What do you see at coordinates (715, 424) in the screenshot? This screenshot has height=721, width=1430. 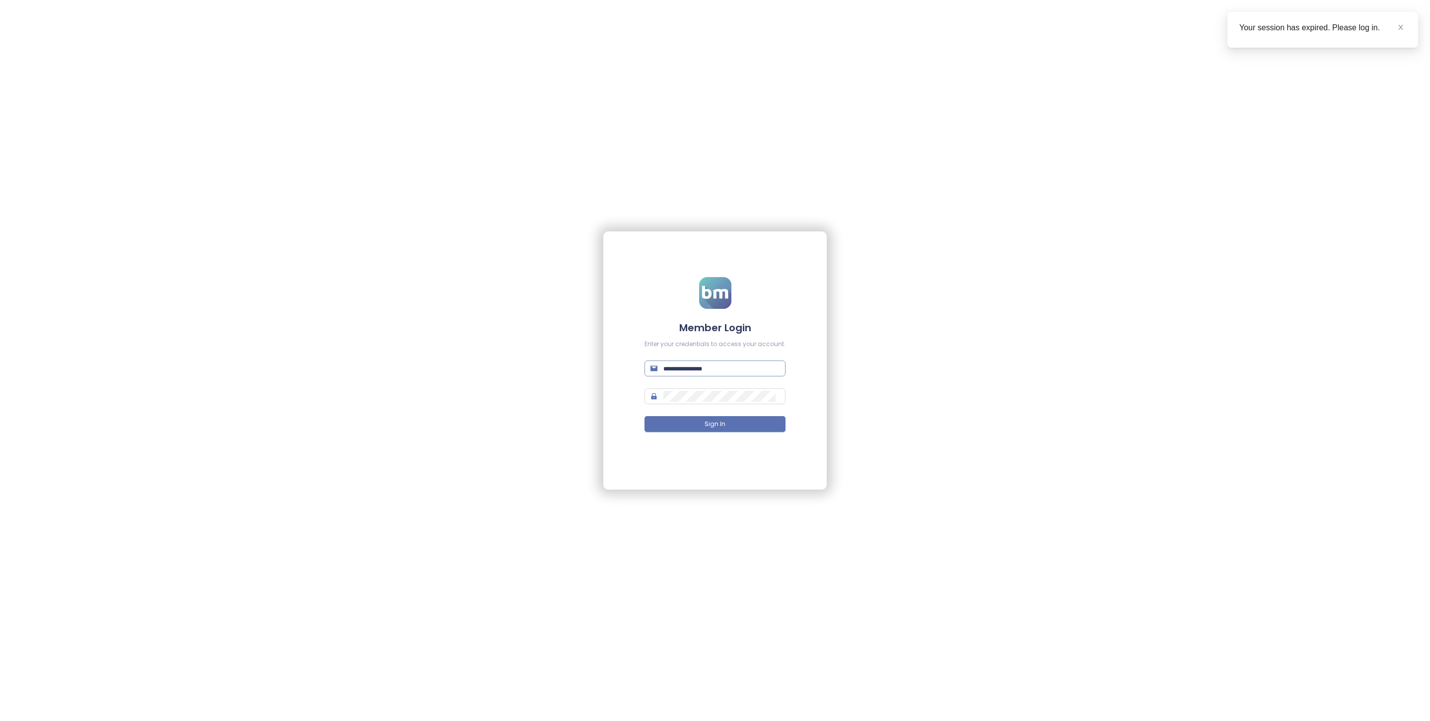 I see `span: Sign In` at bounding box center [715, 424].